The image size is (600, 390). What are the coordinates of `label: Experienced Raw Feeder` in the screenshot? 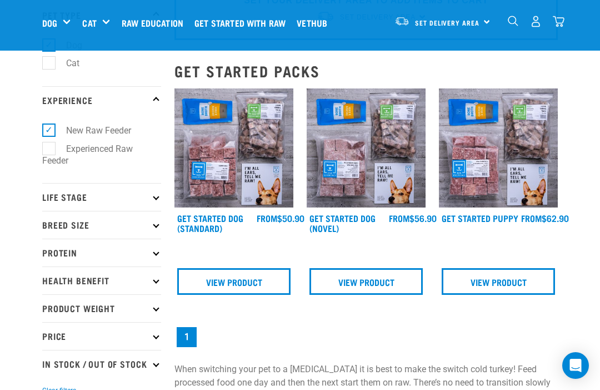 It's located at (87, 155).